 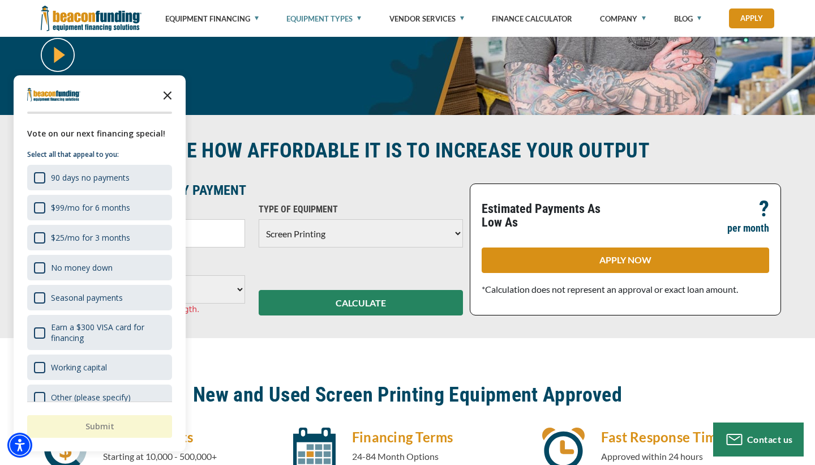 What do you see at coordinates (252, 190) in the screenshot?
I see `p: ESTIMATE YOUR MONTHLY PAYMENT` at bounding box center [252, 190].